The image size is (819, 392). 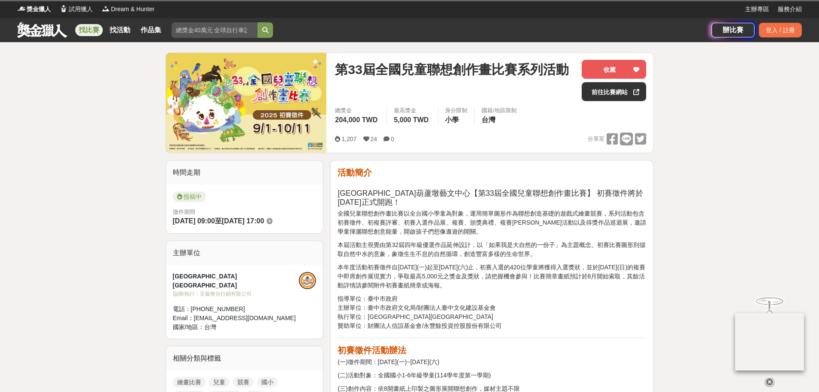 What do you see at coordinates (757, 9) in the screenshot?
I see `a: 主辦專區` at bounding box center [757, 9].